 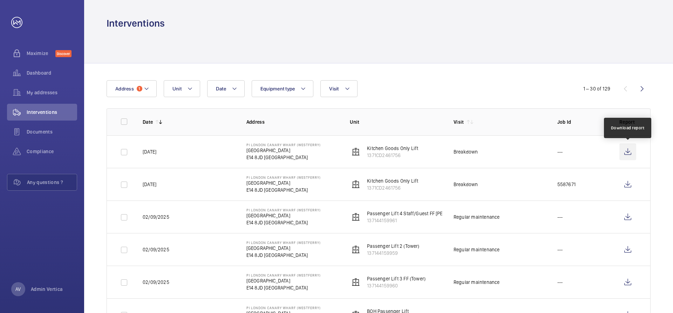 What do you see at coordinates (52, 112) in the screenshot?
I see `span: Interventions` at bounding box center [52, 112].